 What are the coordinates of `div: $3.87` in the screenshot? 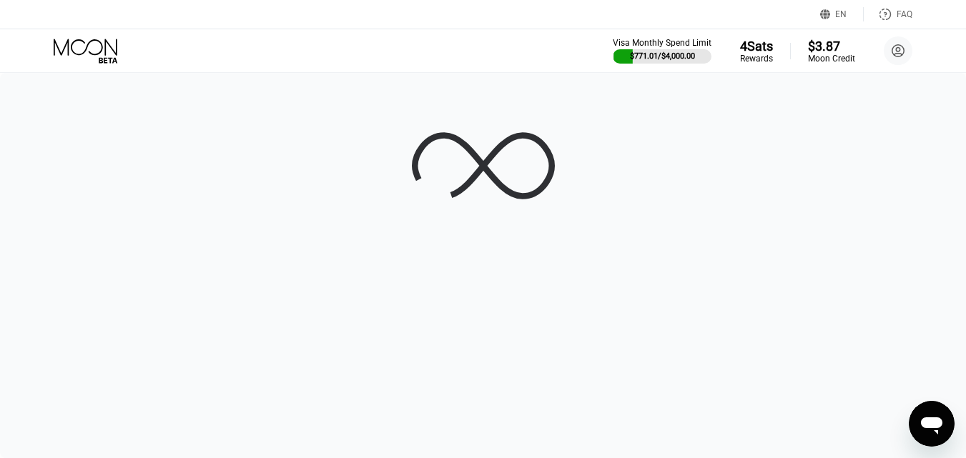 It's located at (832, 46).